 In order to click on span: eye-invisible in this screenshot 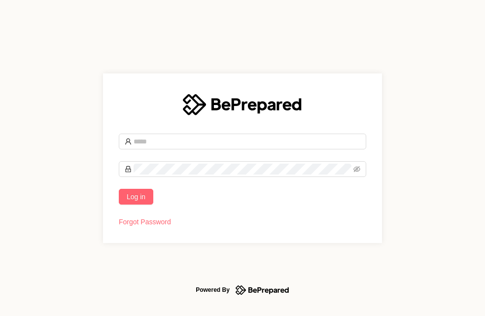, I will do `click(357, 169)`.